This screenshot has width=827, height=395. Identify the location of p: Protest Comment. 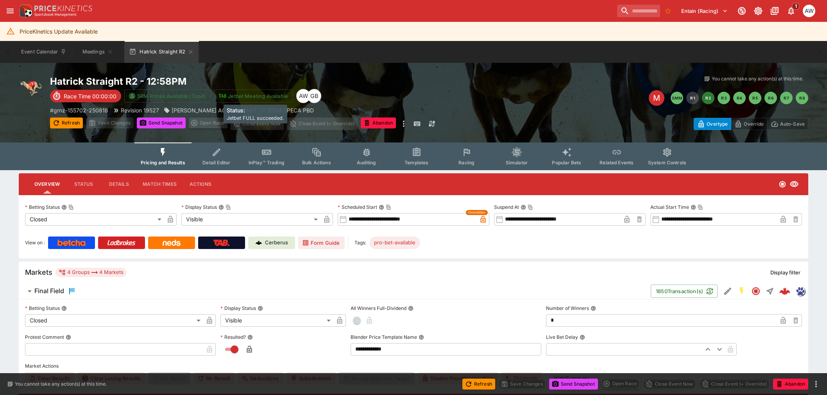
(45, 337).